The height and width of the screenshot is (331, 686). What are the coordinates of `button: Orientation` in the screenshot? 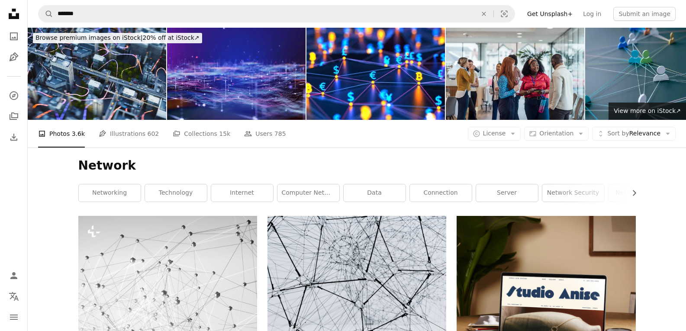 It's located at (556, 134).